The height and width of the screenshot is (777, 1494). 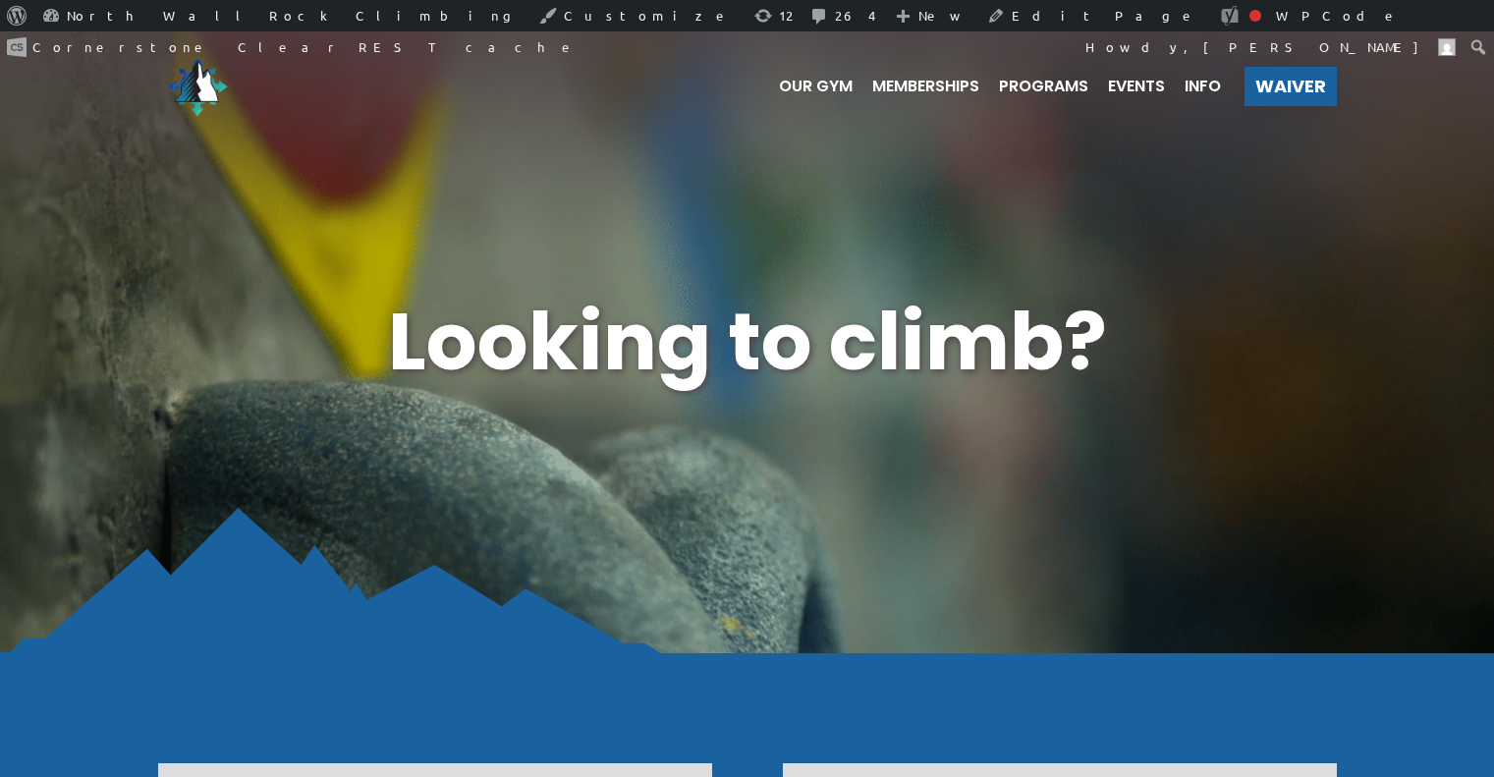 What do you see at coordinates (197, 86) in the screenshot?
I see `img: North Wall Logo` at bounding box center [197, 86].